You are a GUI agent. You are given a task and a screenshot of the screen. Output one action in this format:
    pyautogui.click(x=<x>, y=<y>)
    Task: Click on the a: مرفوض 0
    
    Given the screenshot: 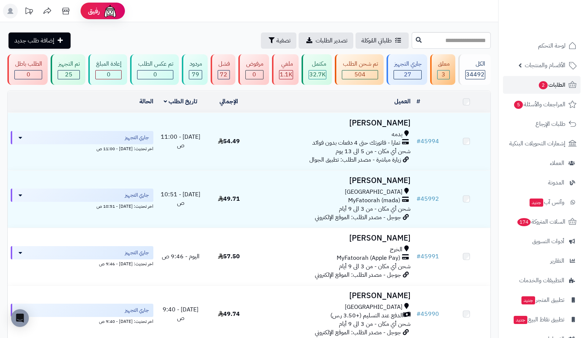 What is the action you would take?
    pyautogui.click(x=253, y=69)
    